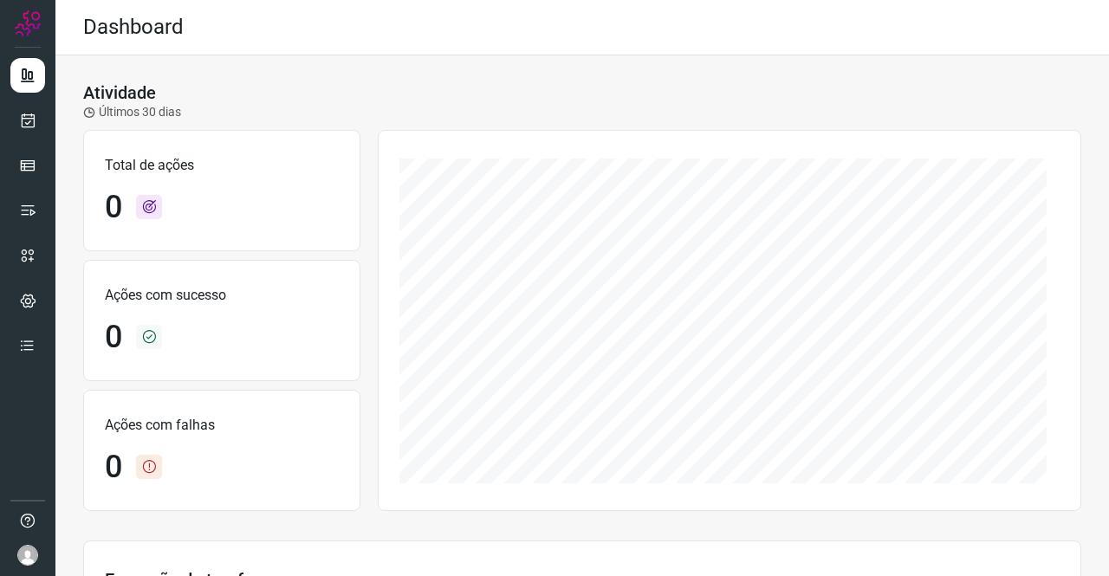 This screenshot has height=576, width=1109. I want to click on p: Ações com sucesso, so click(222, 295).